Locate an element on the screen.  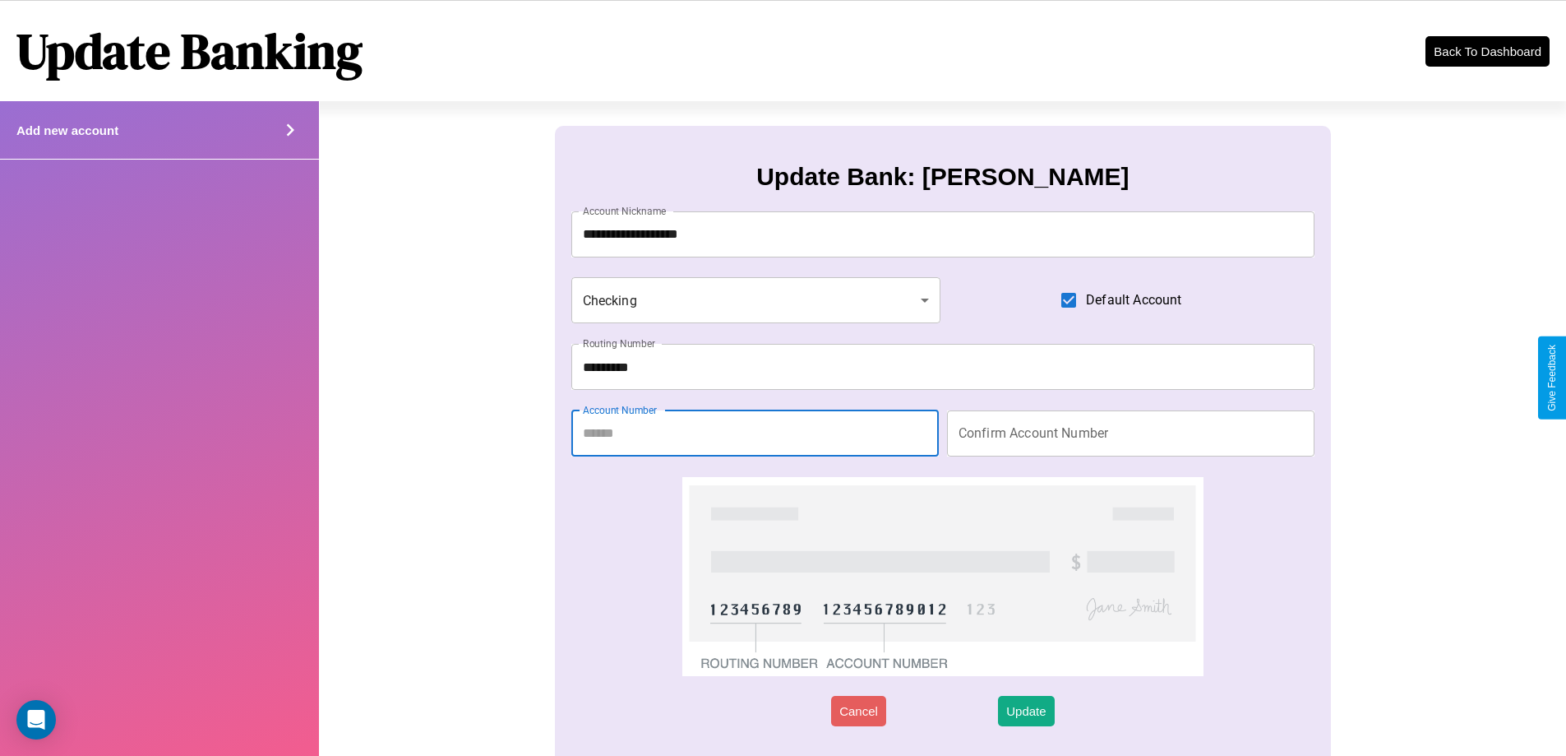
div: Open Intercom Messenger is located at coordinates (36, 719).